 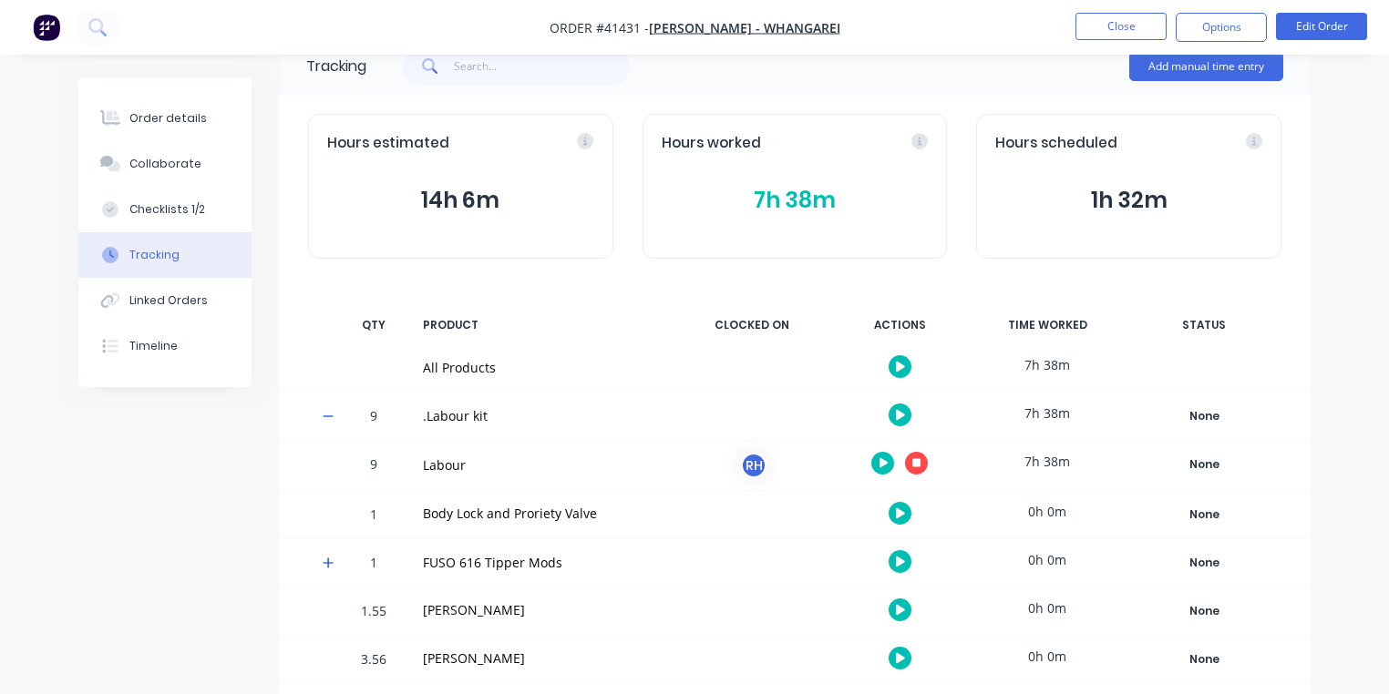 What do you see at coordinates (542, 416) in the screenshot?
I see `div: .Labour kit` at bounding box center [542, 416].